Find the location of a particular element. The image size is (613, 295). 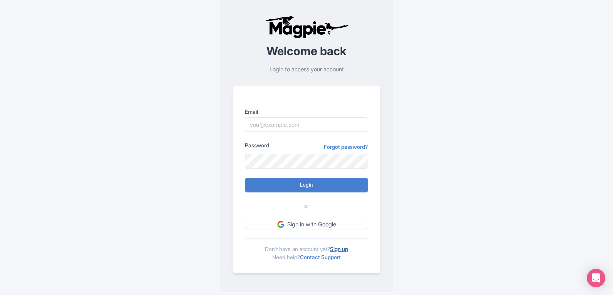

label: Password is located at coordinates (257, 145).